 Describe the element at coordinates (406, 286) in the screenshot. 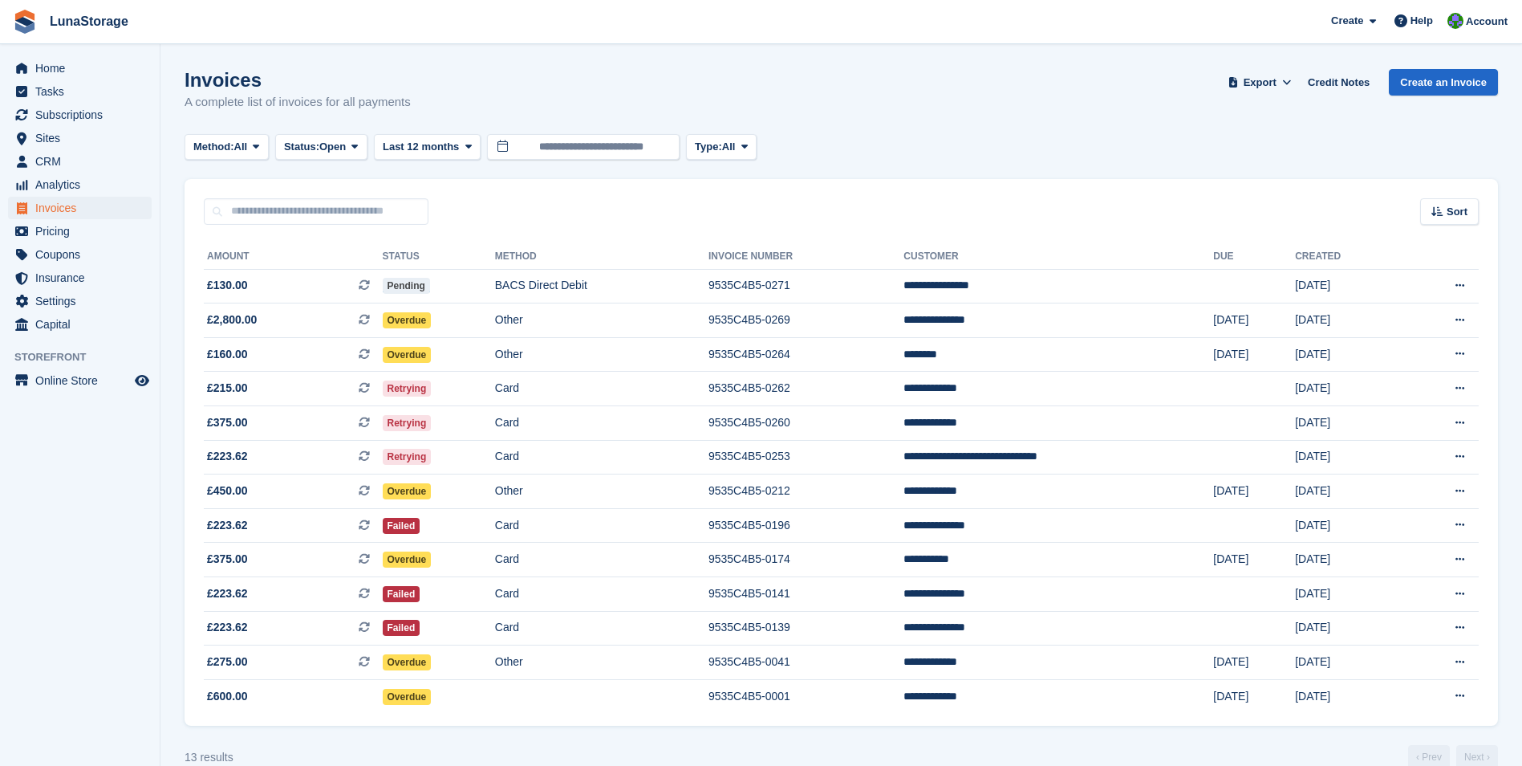

I see `span: Pending` at that location.